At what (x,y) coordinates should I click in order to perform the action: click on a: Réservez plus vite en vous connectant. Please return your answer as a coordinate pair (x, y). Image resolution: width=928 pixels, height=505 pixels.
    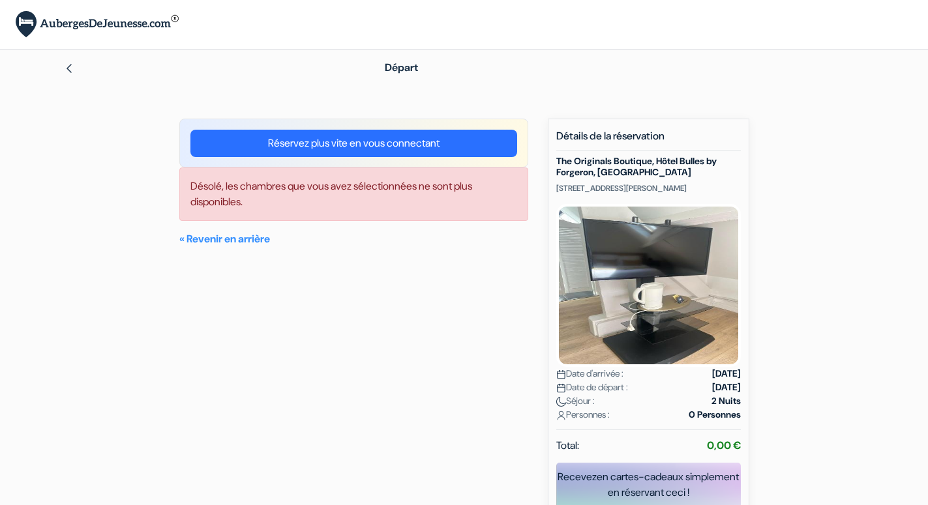
    Looking at the image, I should click on (353, 143).